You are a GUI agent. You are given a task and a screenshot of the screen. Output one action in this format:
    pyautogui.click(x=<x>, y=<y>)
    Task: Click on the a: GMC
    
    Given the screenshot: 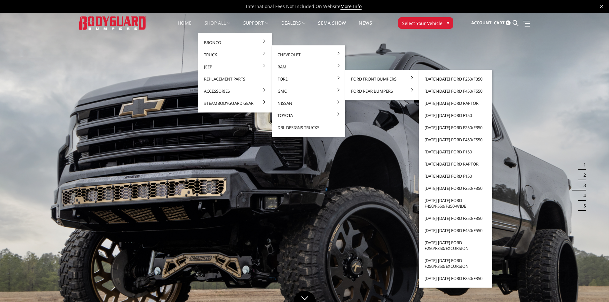 What is the action you would take?
    pyautogui.click(x=309, y=91)
    